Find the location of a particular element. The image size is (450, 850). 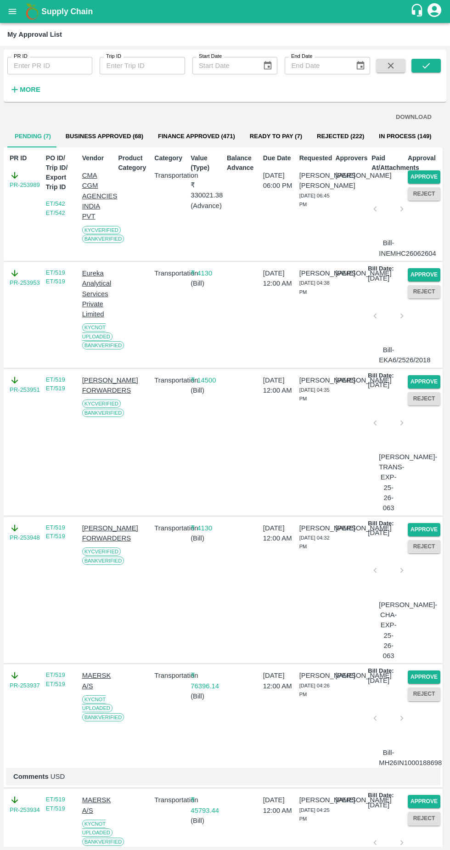

a: PR-253937 is located at coordinates (25, 685).